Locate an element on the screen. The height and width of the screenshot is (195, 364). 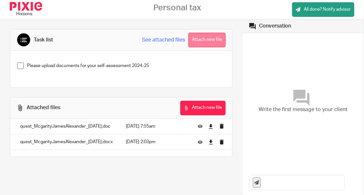
div: Attached files is located at coordinates (43, 108).